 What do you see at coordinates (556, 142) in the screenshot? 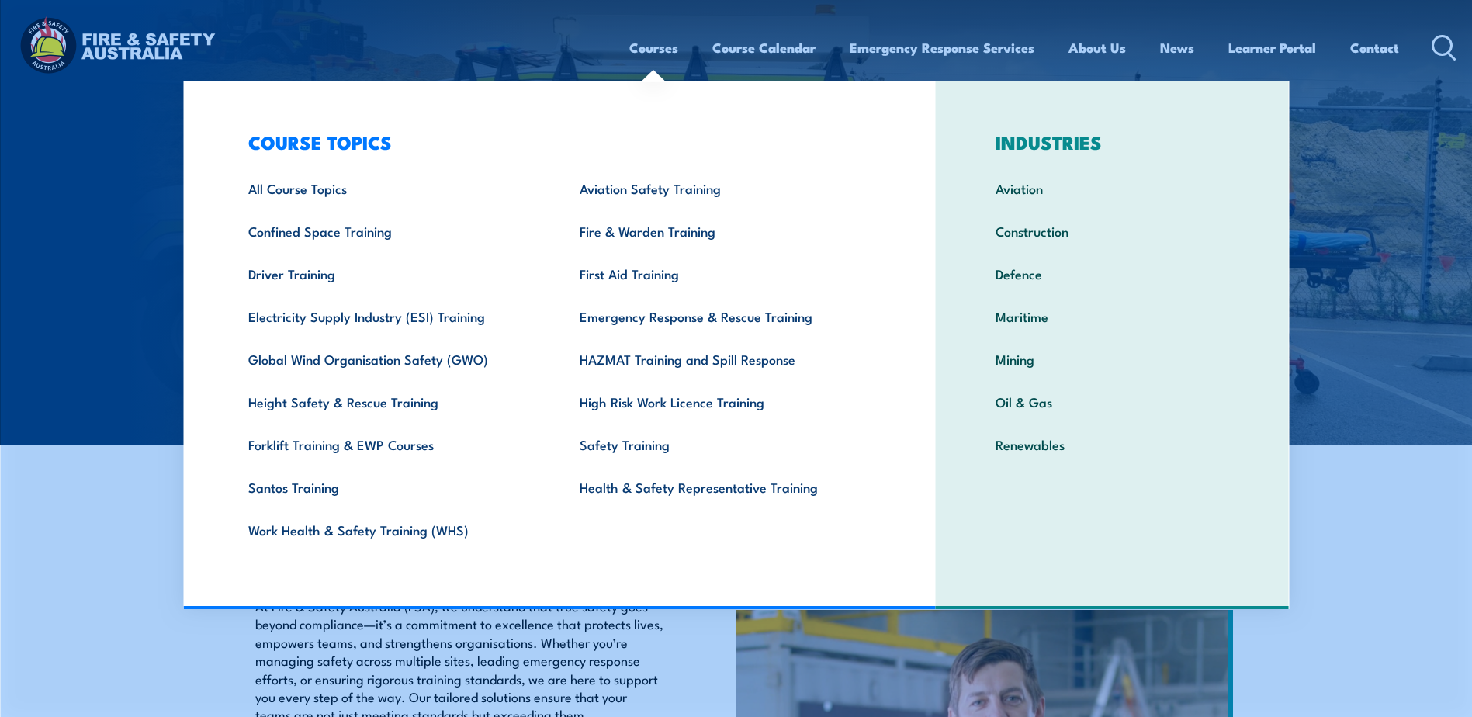
I see `h3: COURSE TOPICS` at bounding box center [556, 142].